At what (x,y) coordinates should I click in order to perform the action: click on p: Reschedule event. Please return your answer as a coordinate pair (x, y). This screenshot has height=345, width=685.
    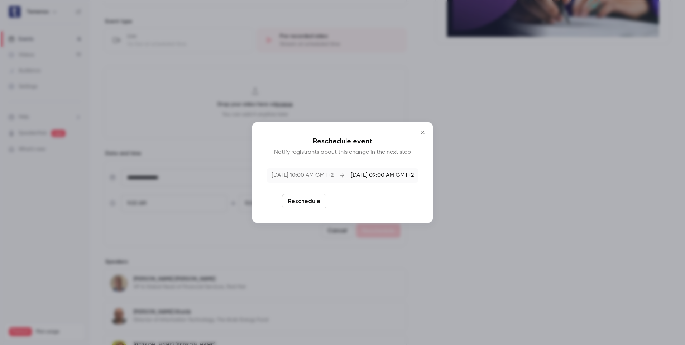
    Looking at the image, I should click on (342, 141).